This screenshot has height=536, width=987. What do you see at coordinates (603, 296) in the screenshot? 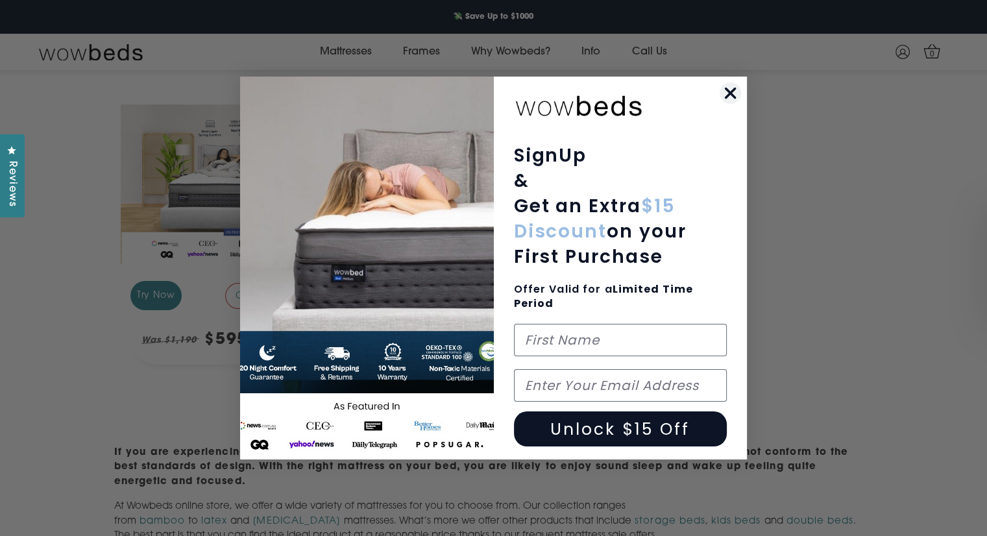
I see `span: Offer Valid for a` at bounding box center [603, 296].